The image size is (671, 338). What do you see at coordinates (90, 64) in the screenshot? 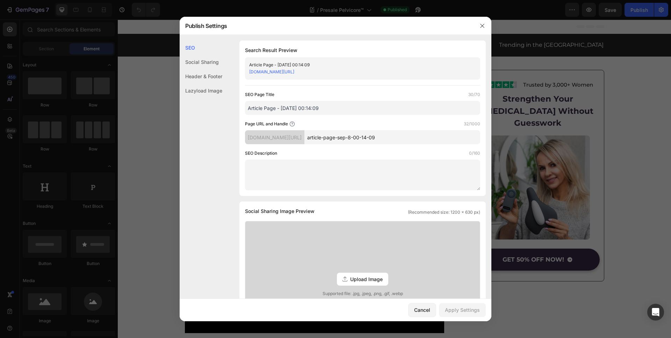
I see `strong: UPDATE:` at bounding box center [90, 64].